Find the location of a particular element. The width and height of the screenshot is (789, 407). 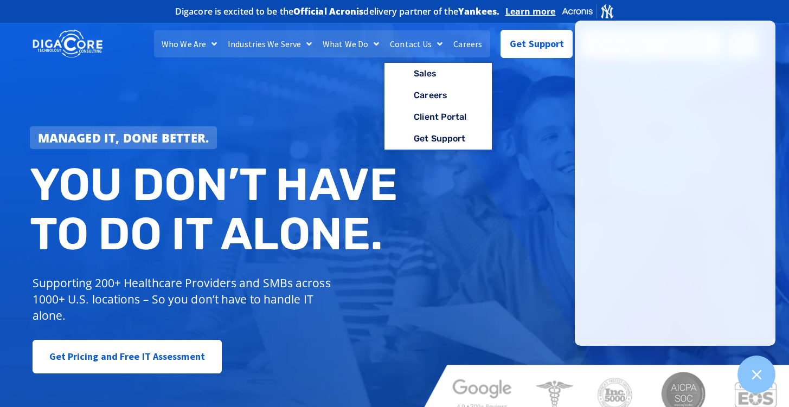

a: Sales is located at coordinates (437, 74).